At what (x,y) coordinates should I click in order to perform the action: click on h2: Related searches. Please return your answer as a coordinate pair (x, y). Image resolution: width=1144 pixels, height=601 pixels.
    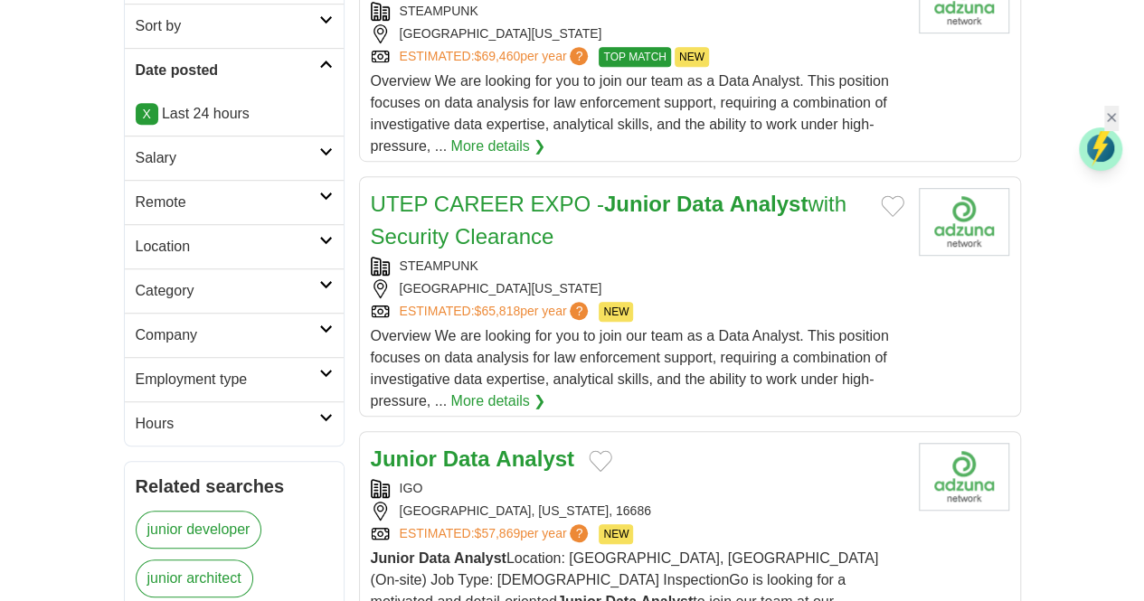
    Looking at the image, I should click on (234, 487).